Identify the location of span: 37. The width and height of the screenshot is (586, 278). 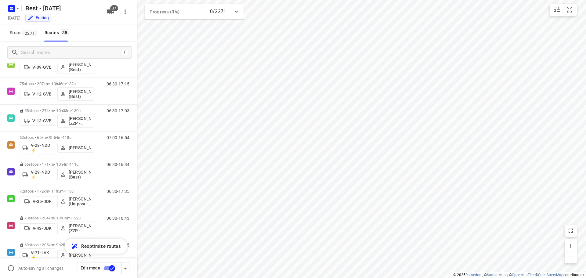
(114, 8).